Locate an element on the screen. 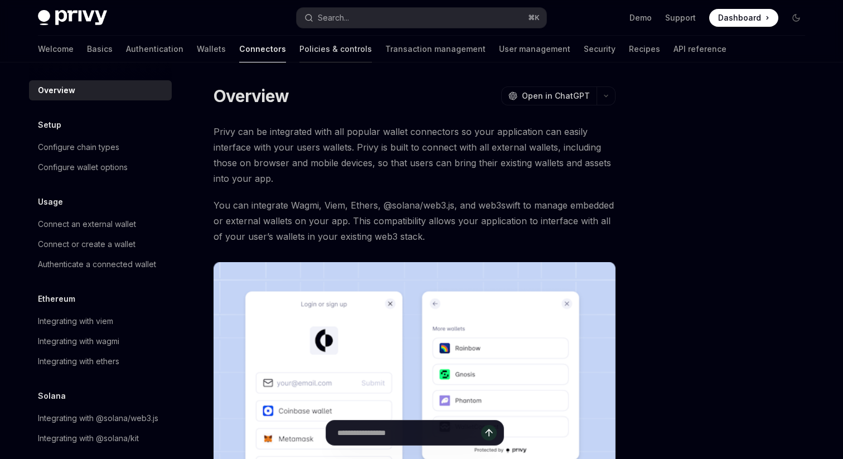 The height and width of the screenshot is (459, 843). a: Connect or create a wallet is located at coordinates (100, 244).